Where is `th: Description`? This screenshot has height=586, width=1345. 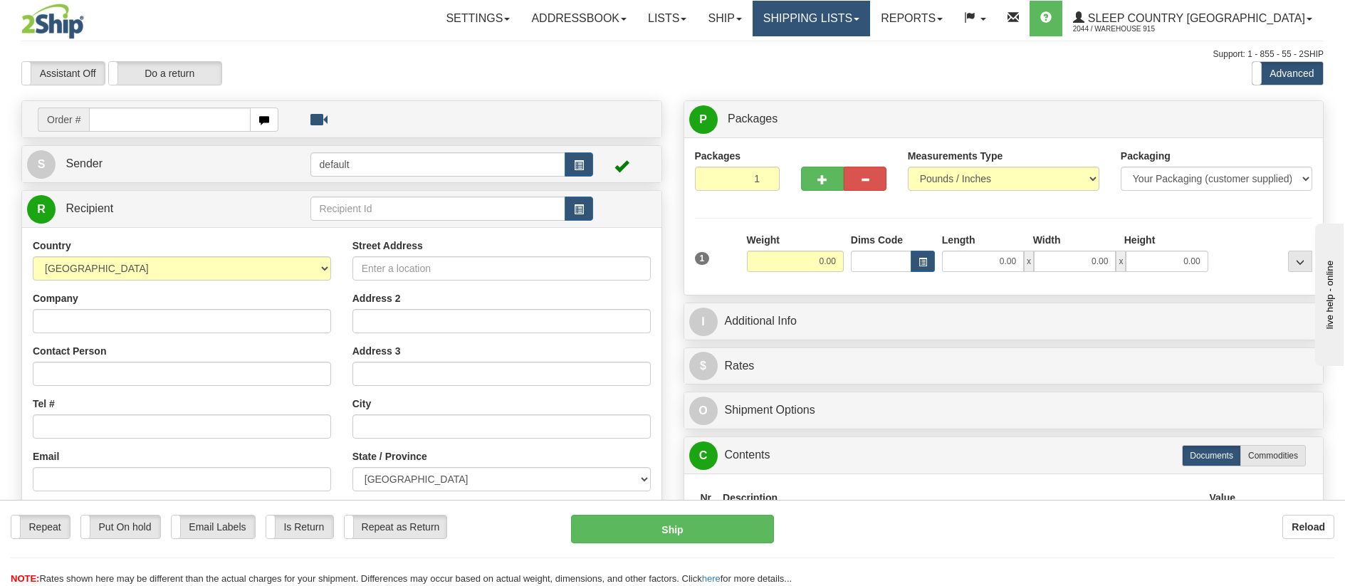 th: Description is located at coordinates (960, 498).